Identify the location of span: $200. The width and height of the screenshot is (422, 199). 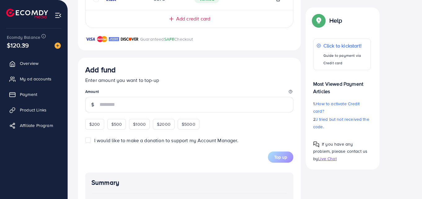
(95, 124).